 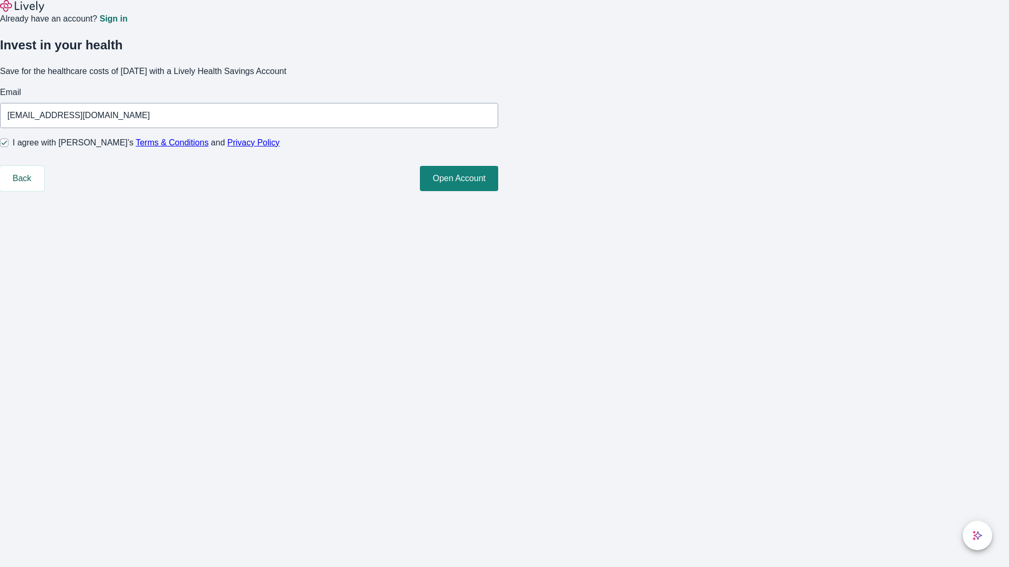 I want to click on a: Terms & Conditions, so click(x=172, y=142).